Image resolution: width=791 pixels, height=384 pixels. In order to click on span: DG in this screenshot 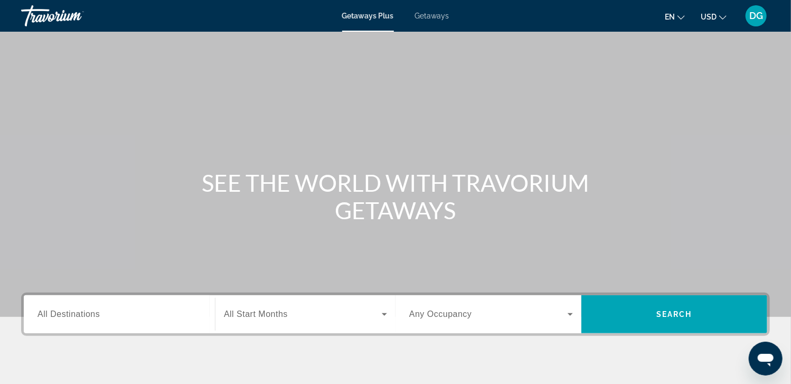, I will do `click(757, 16)`.